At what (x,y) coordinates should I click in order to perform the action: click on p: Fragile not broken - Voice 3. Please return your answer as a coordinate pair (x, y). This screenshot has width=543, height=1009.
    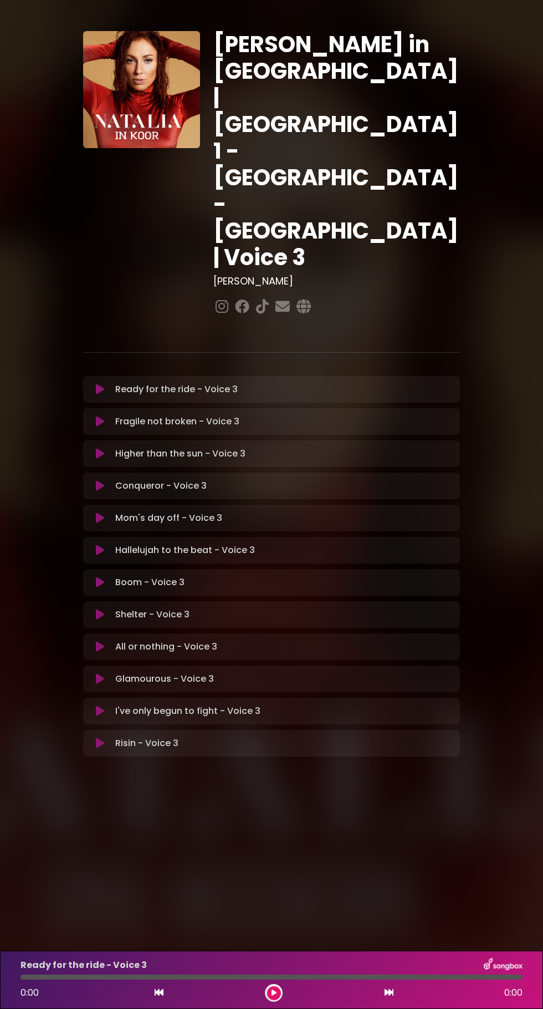
    Looking at the image, I should click on (177, 421).